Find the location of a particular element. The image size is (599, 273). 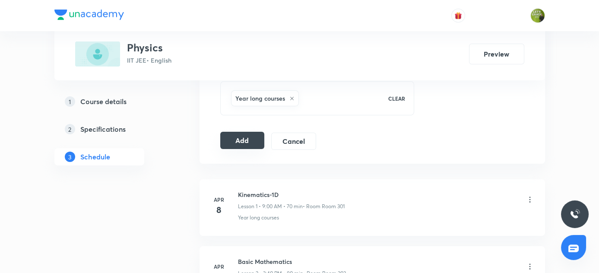

h3: Physics is located at coordinates (149, 48).